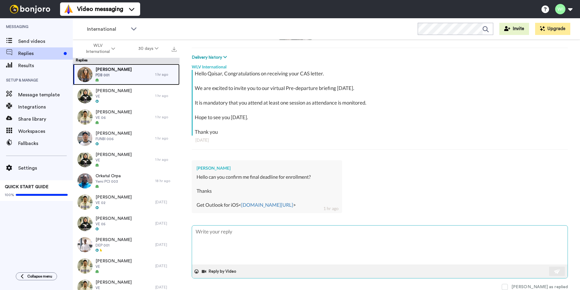 The width and height of the screenshot is (580, 290). I want to click on span: QUICK START GUIDE, so click(27, 187).